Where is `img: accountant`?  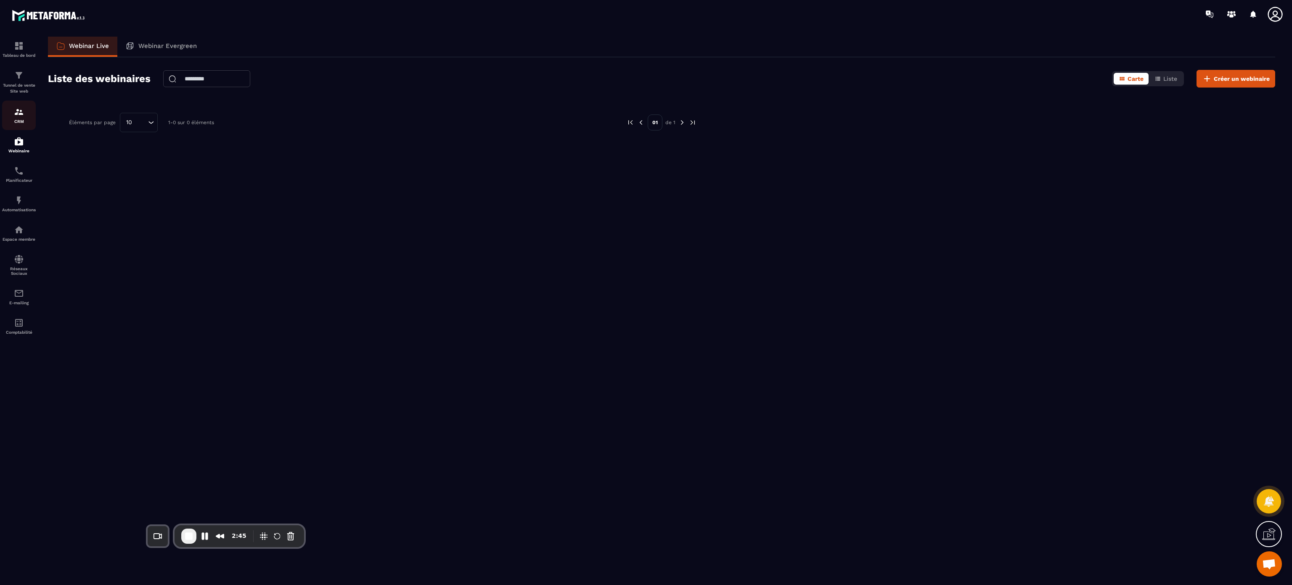
img: accountant is located at coordinates (19, 323).